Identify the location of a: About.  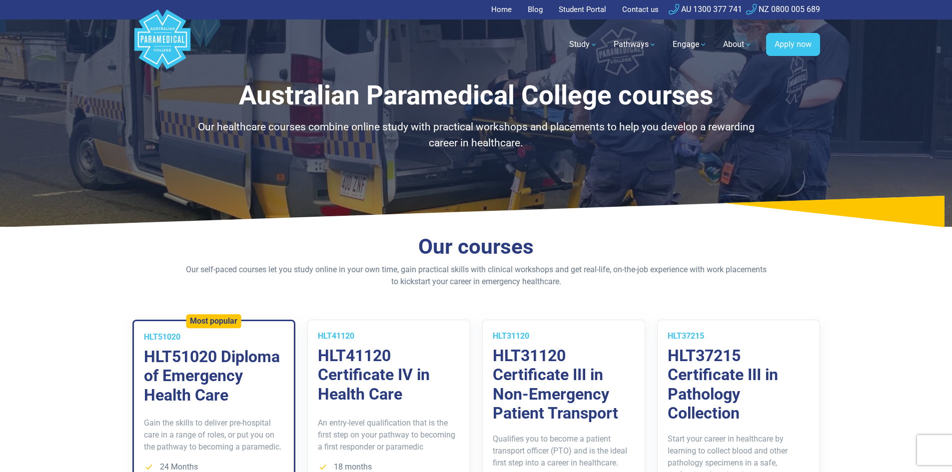
(738, 44).